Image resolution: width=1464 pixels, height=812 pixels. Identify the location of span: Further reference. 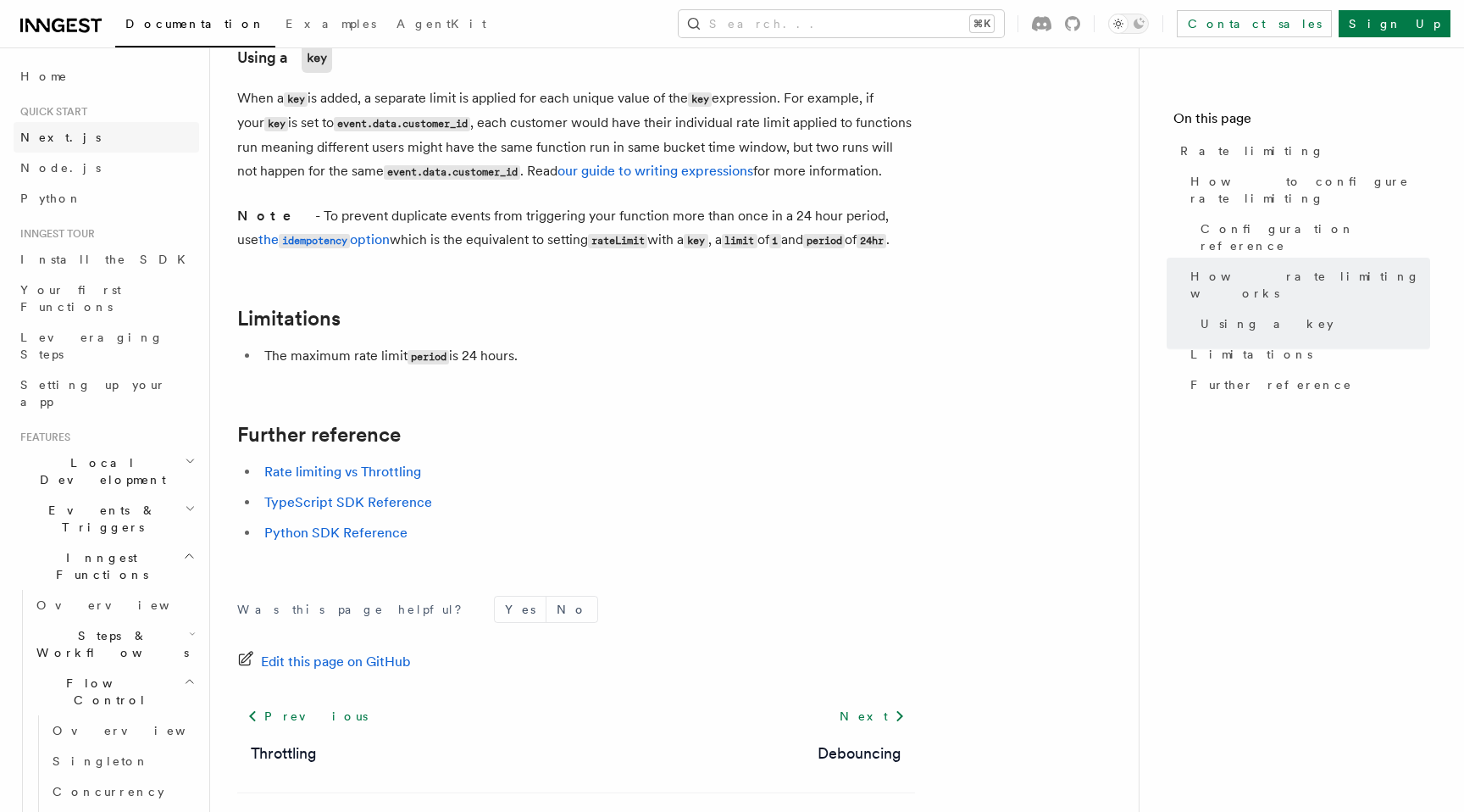
(1271, 384).